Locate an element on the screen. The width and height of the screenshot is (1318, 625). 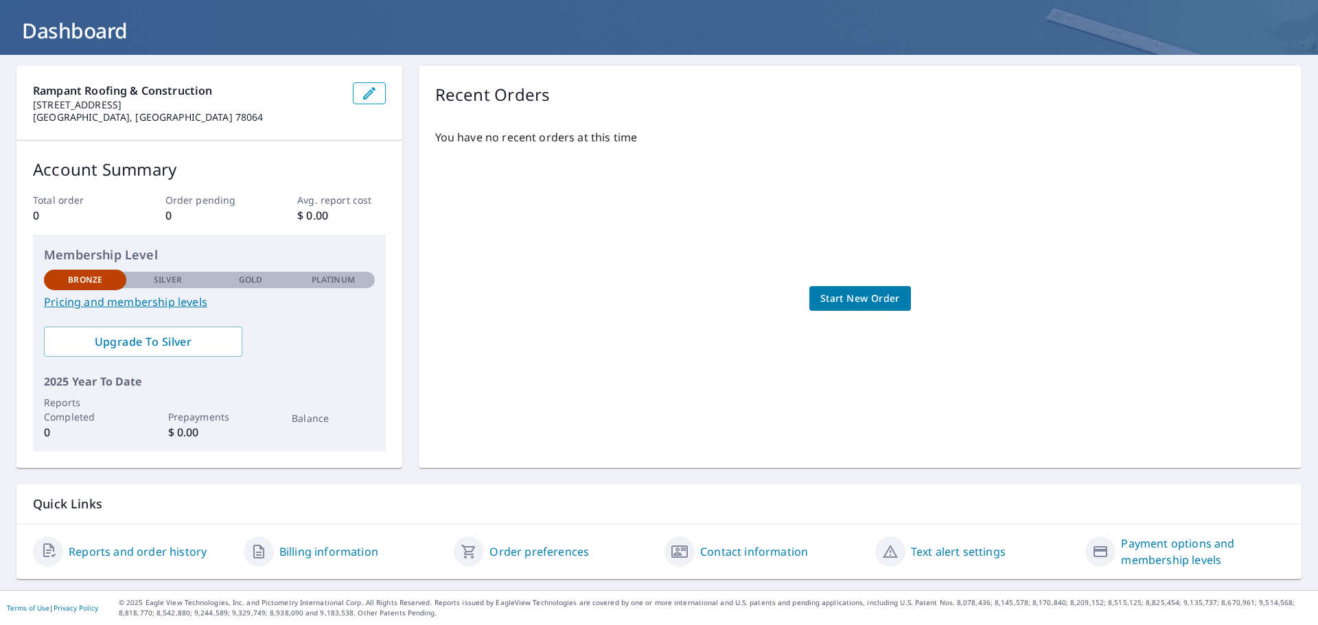
span: Start New Order is located at coordinates (860, 299).